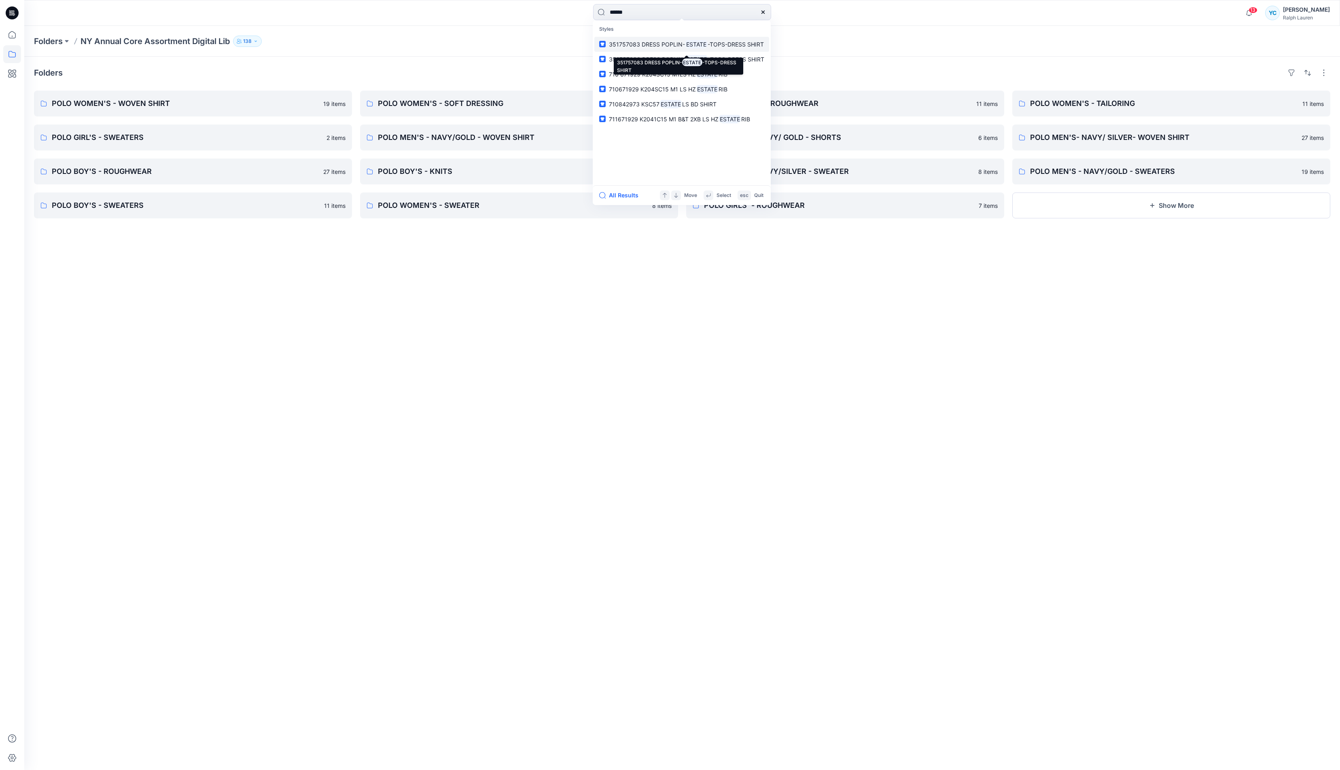  Describe the element at coordinates (839, 138) in the screenshot. I see `p: POLO MEN'S - NAVY/ GOLD - SHORTS` at that location.